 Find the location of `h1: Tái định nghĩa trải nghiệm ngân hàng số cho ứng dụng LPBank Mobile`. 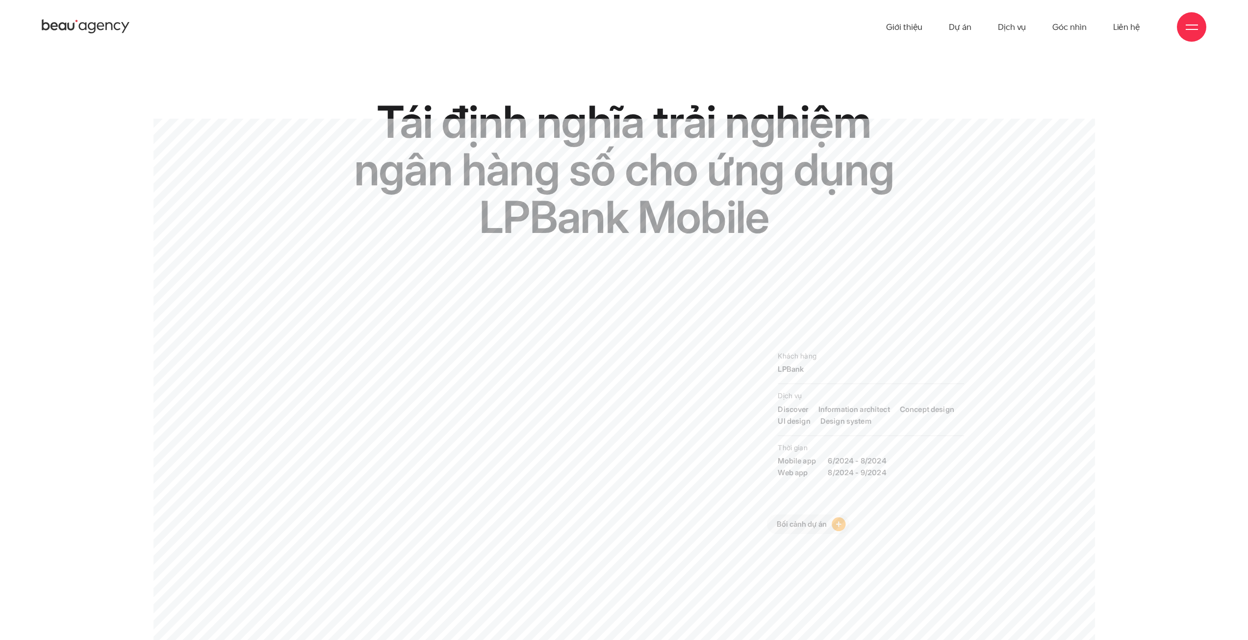

h1: Tái định nghĩa trải nghiệm ngân hàng số cho ứng dụng LPBank Mobile is located at coordinates (624, 170).